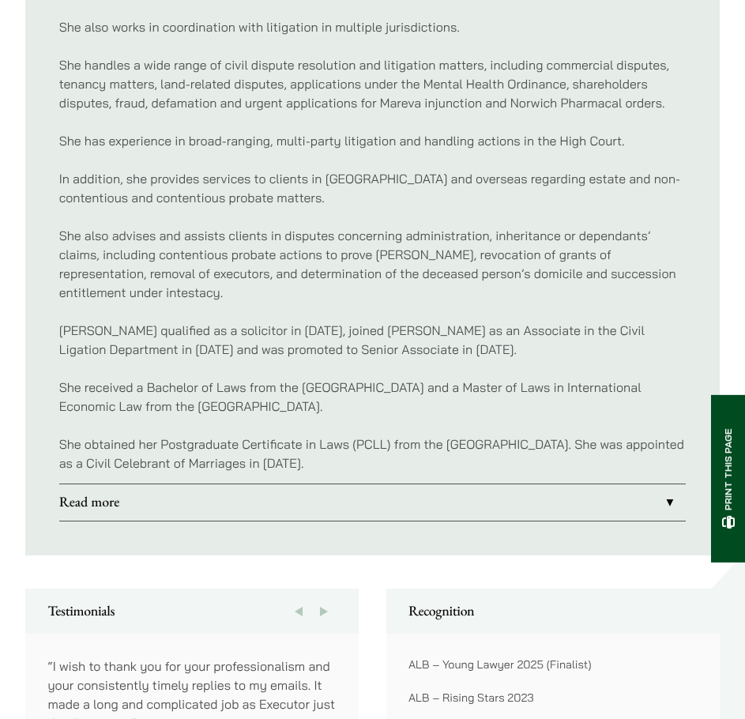  What do you see at coordinates (192, 611) in the screenshot?
I see `h2: Testimonials` at bounding box center [192, 611].